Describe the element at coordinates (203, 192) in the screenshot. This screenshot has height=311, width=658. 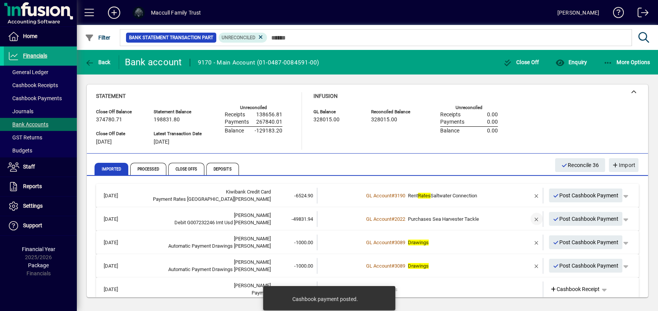
I see `div: Kiwibank Credit Card` at that location.